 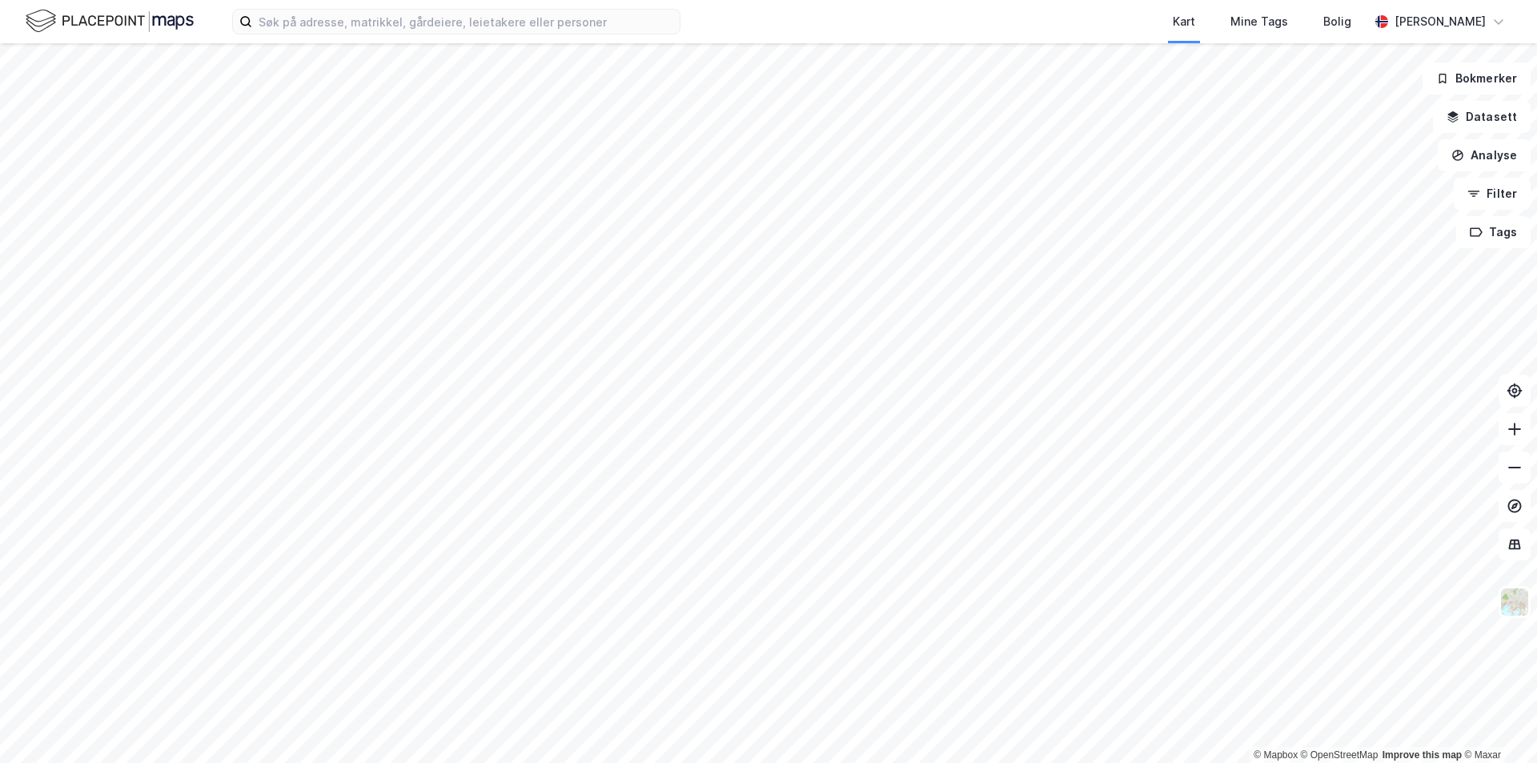 What do you see at coordinates (1422, 755) in the screenshot?
I see `a: Improve this map` at bounding box center [1422, 755].